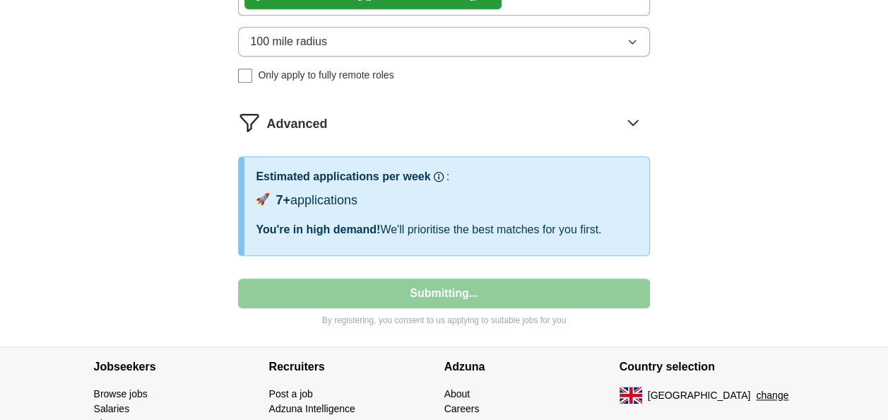 The width and height of the screenshot is (888, 420). Describe the element at coordinates (112, 408) in the screenshot. I see `a: Salaries` at that location.